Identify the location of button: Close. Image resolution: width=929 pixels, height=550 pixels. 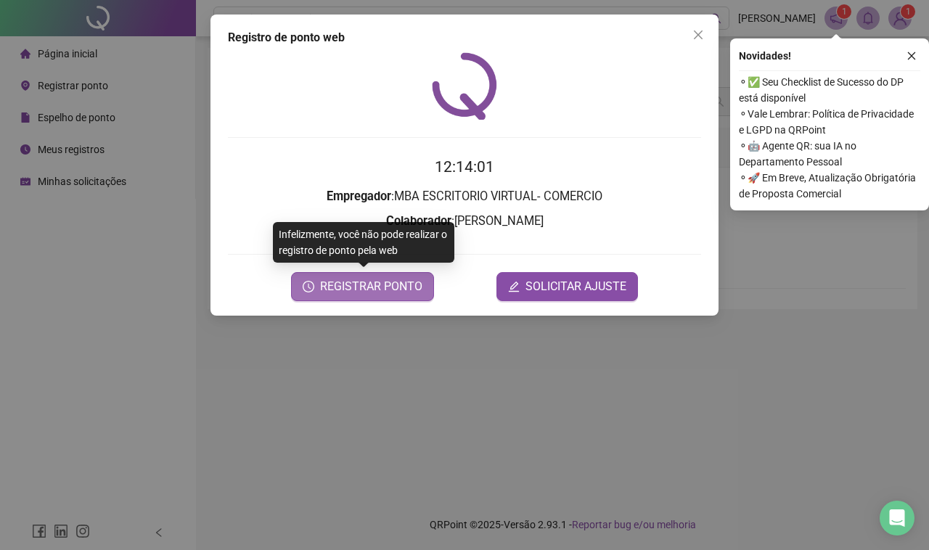
(698, 35).